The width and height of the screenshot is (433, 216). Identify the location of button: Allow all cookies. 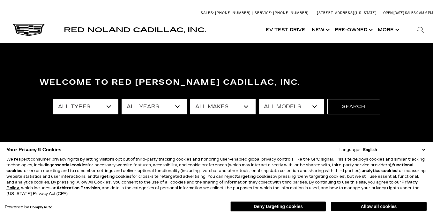
(378, 207).